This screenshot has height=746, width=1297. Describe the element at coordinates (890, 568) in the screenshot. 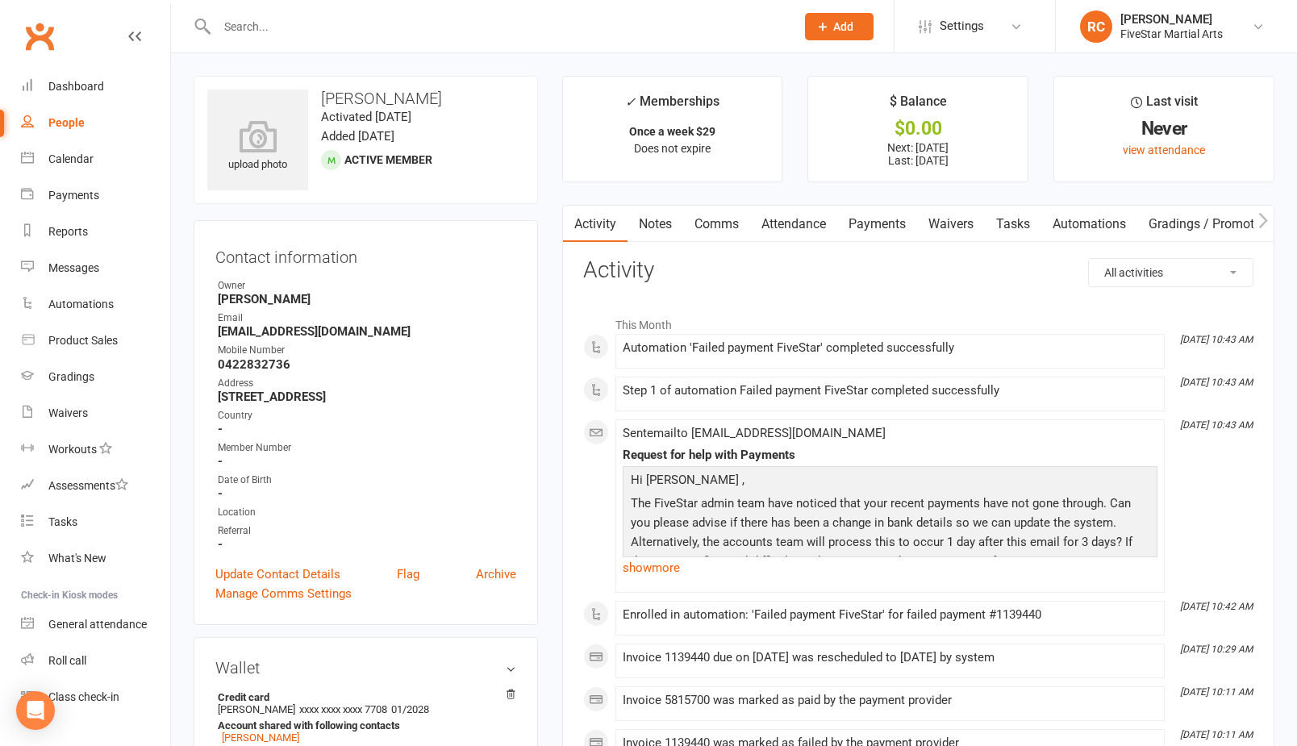

I see `a: show more` at that location.